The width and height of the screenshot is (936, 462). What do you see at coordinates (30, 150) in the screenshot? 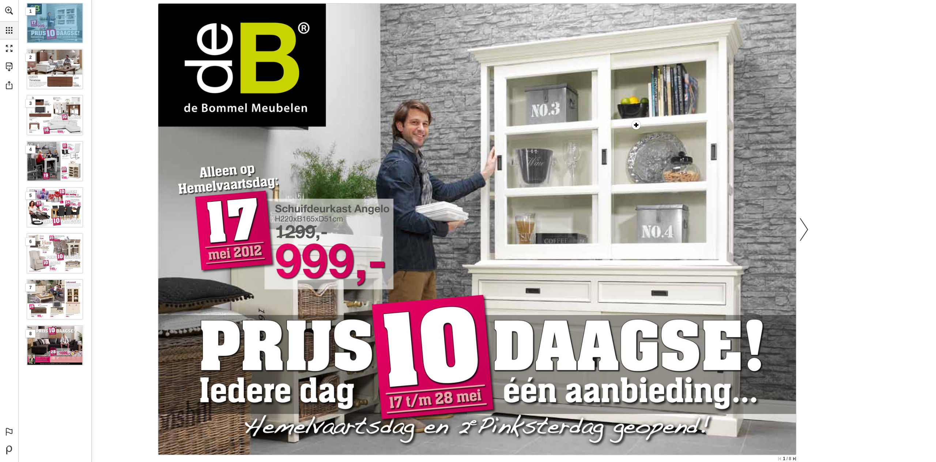
I see `div: 4` at bounding box center [30, 150].